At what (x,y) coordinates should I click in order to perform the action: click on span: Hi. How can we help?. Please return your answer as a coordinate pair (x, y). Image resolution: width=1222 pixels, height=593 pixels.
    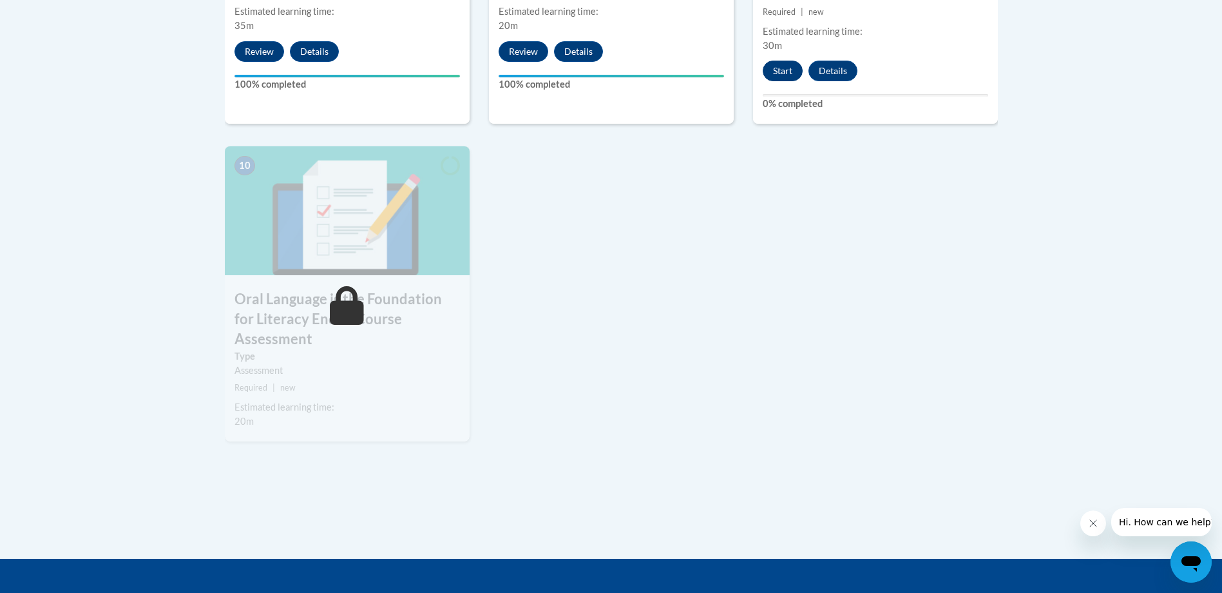
    Looking at the image, I should click on (56, 14).